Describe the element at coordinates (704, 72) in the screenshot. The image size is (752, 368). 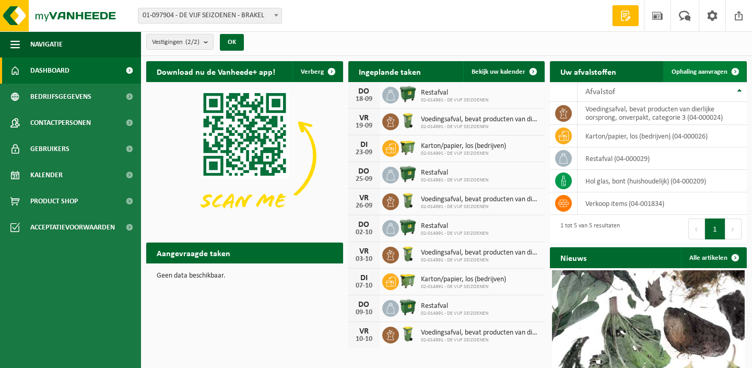
I see `a: Ophaling aanvragen` at that location.